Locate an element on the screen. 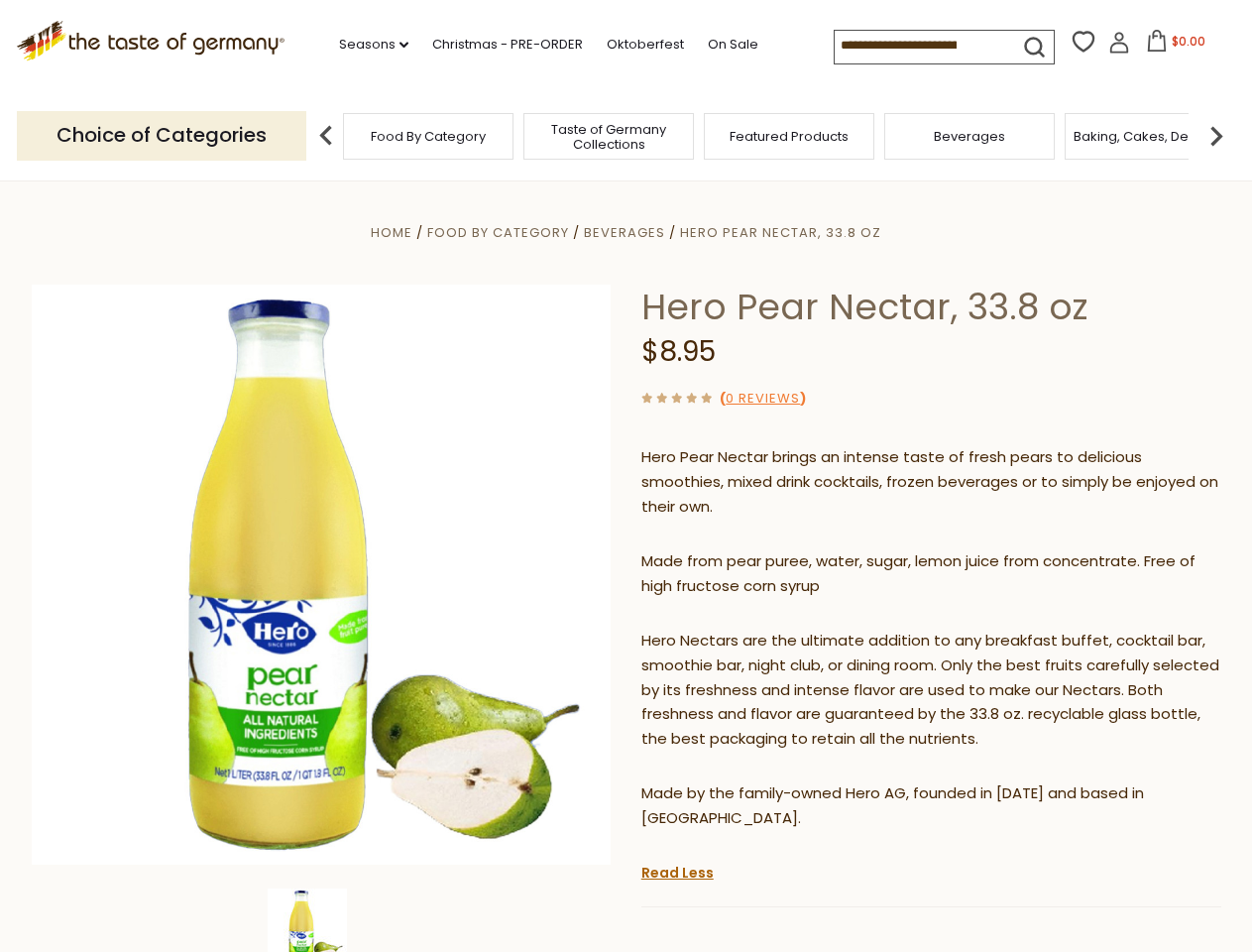  img: Hero Pear Nectar, 33.8 oz is located at coordinates (322, 574).